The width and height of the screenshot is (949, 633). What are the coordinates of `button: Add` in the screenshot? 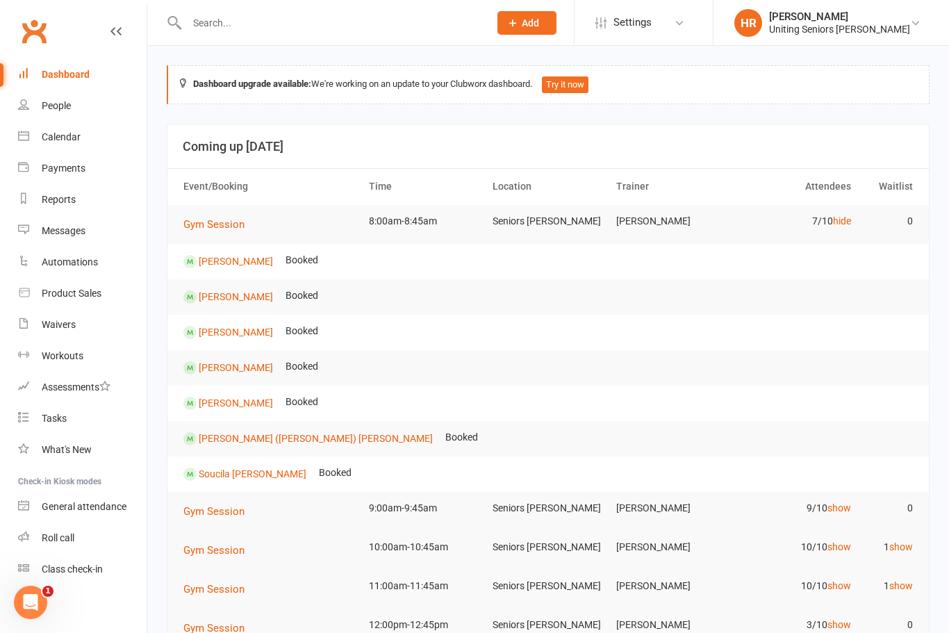 It's located at (526, 23).